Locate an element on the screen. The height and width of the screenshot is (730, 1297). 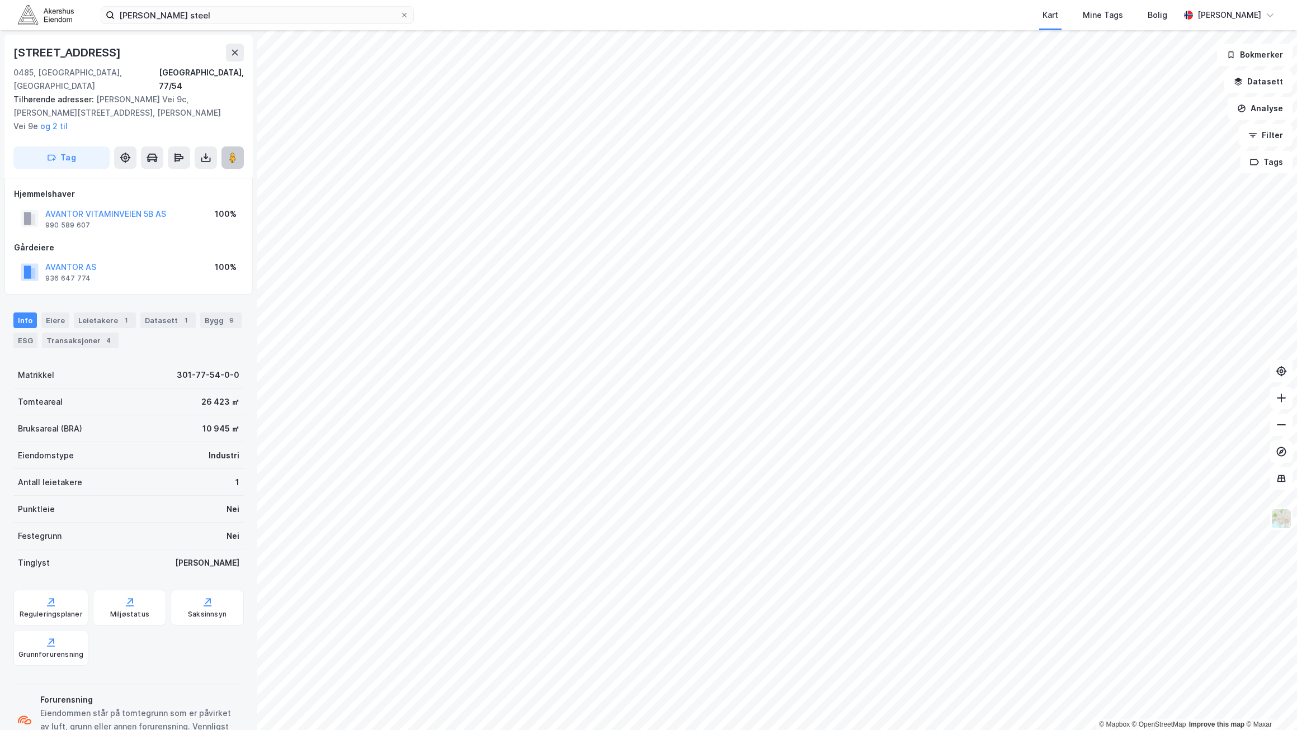
div: Eiere is located at coordinates (55, 320).